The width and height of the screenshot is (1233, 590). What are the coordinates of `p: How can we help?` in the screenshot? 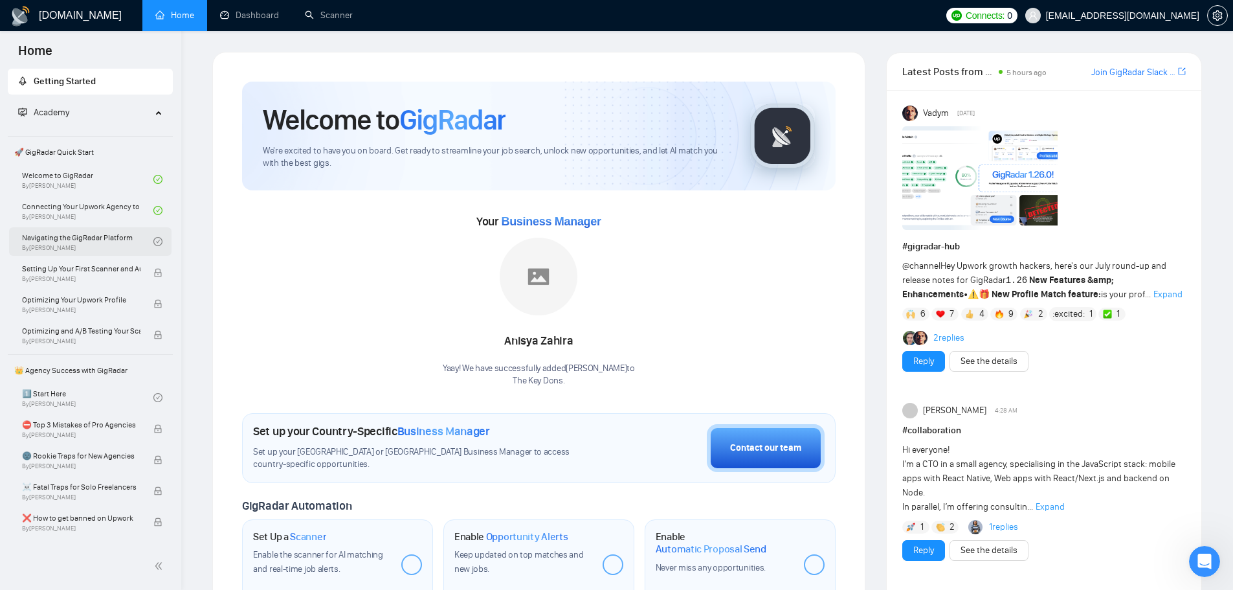 It's located at (129, 169).